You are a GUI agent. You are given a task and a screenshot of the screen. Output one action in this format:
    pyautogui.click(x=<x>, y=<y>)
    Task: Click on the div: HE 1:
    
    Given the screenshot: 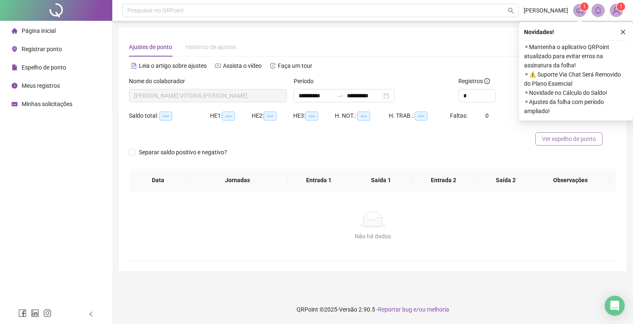 What is the action you would take?
    pyautogui.click(x=231, y=116)
    